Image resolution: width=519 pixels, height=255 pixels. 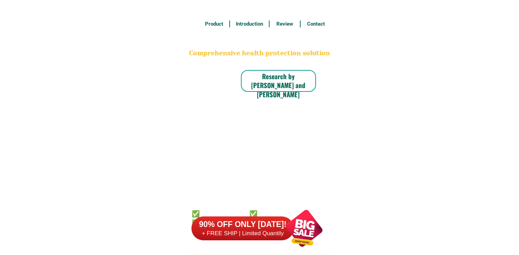 I want to click on h2: Comprehensive health protection solution, so click(x=259, y=53).